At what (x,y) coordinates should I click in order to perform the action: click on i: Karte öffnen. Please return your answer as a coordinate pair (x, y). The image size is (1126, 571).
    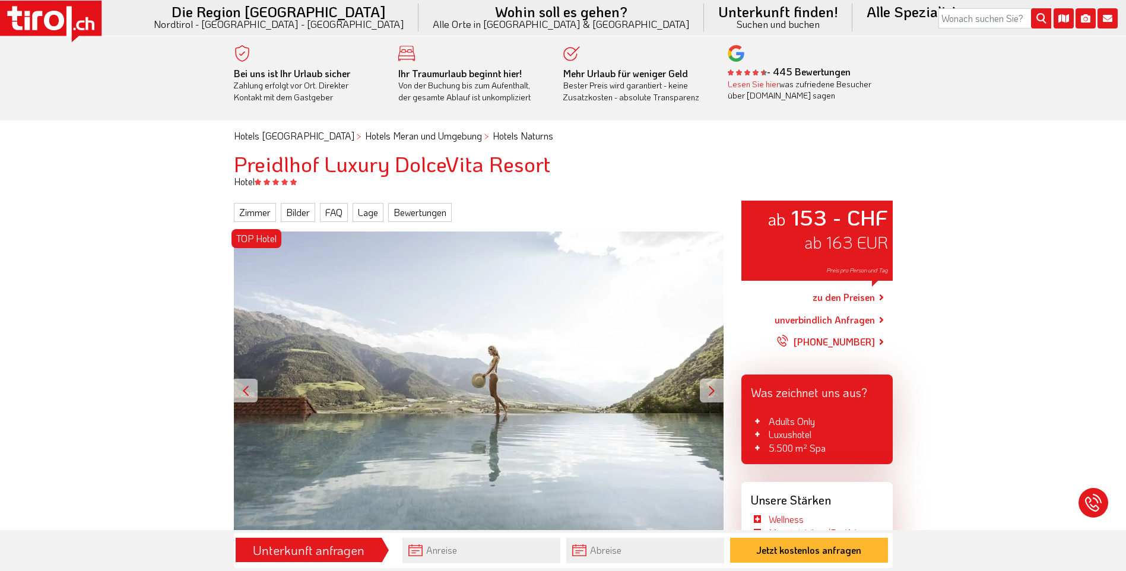
    Looking at the image, I should click on (1064, 18).